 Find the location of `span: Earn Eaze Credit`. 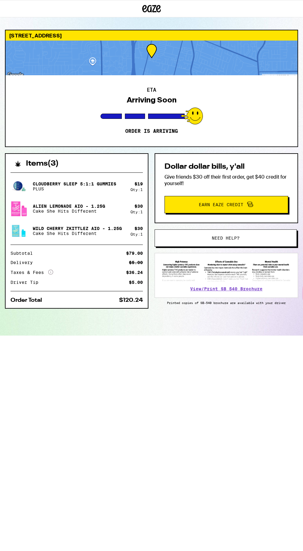

span: Earn Eaze Credit is located at coordinates (221, 205).